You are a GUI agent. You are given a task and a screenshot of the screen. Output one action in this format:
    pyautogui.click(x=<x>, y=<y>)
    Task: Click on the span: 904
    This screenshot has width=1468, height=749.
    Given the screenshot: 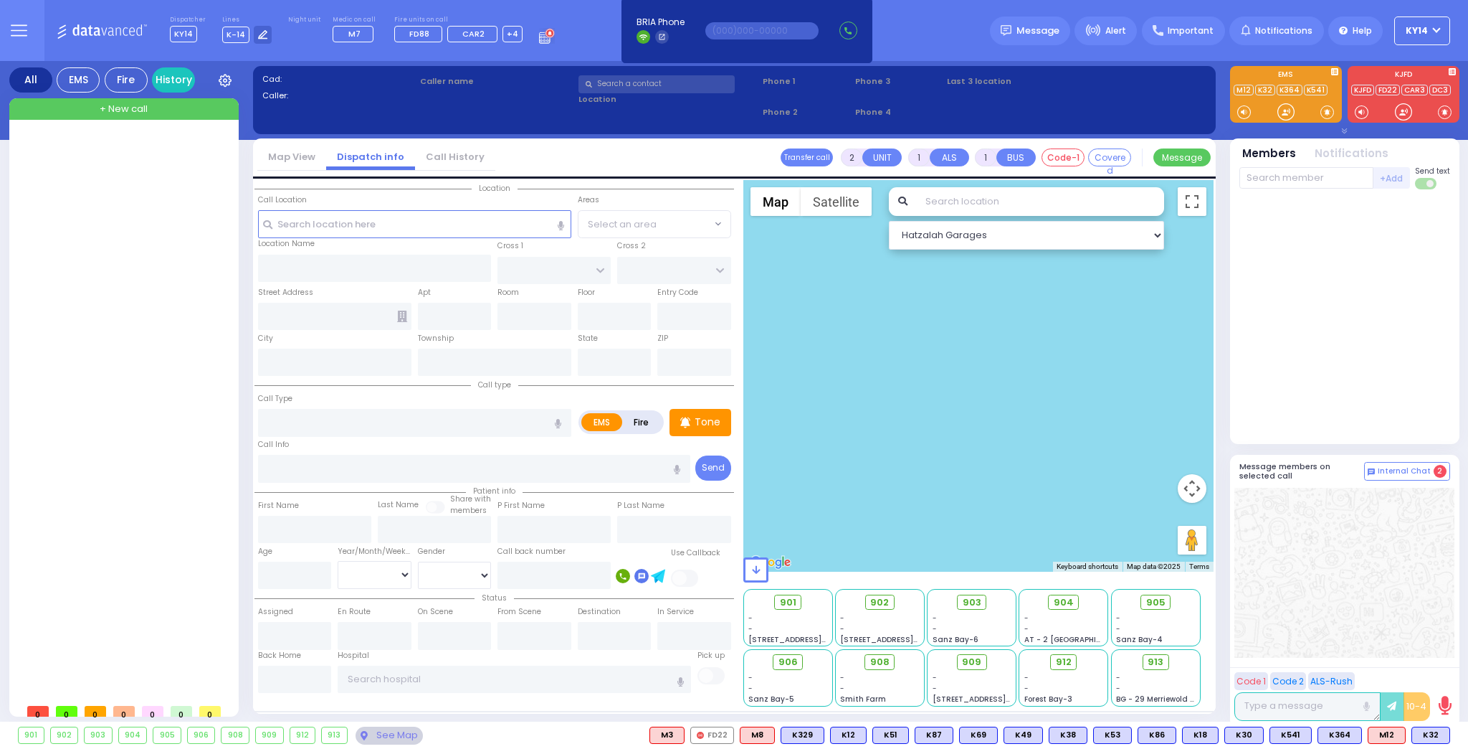 What is the action you would take?
    pyautogui.click(x=1064, y=602)
    